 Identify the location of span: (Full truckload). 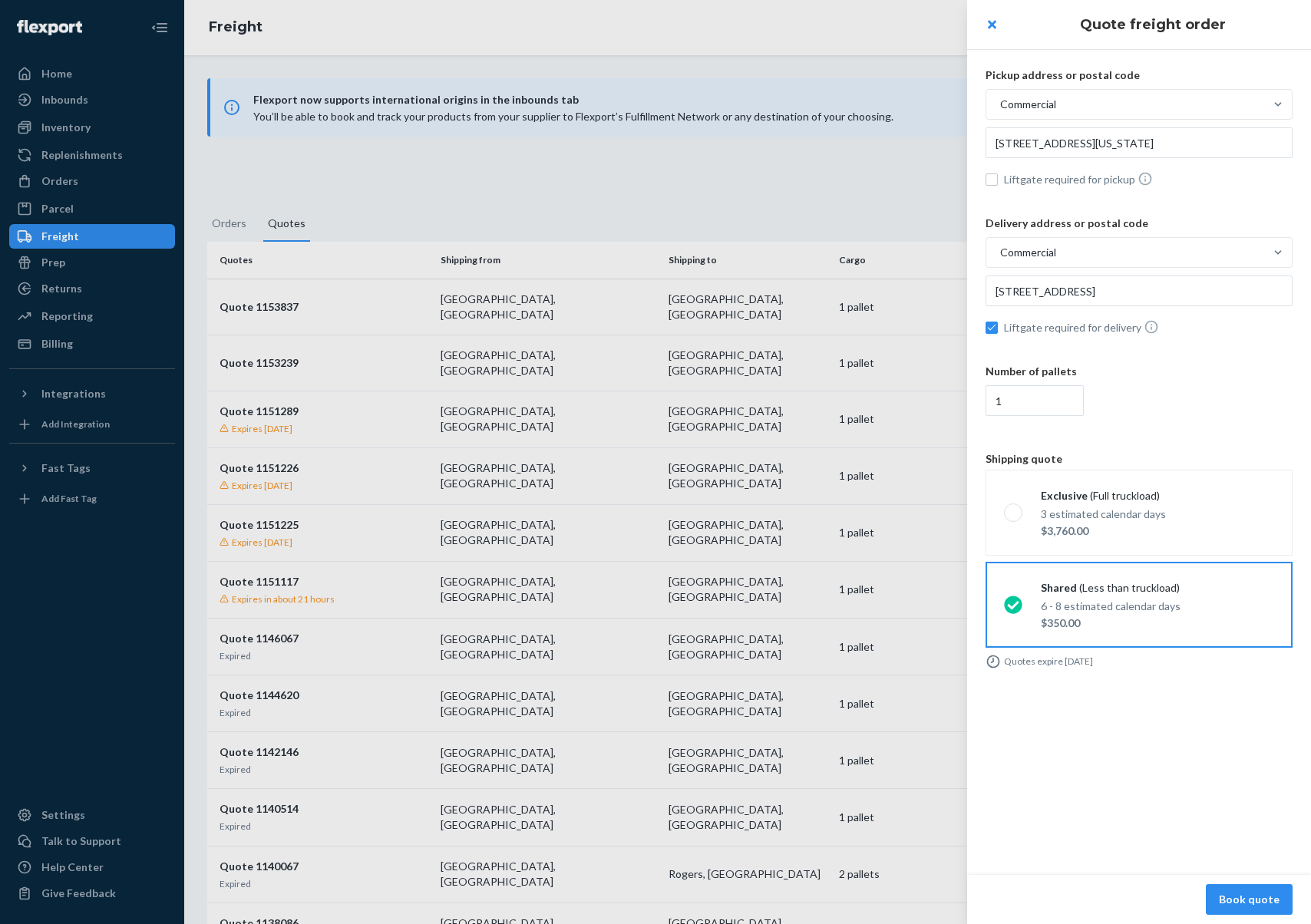
(1124, 495).